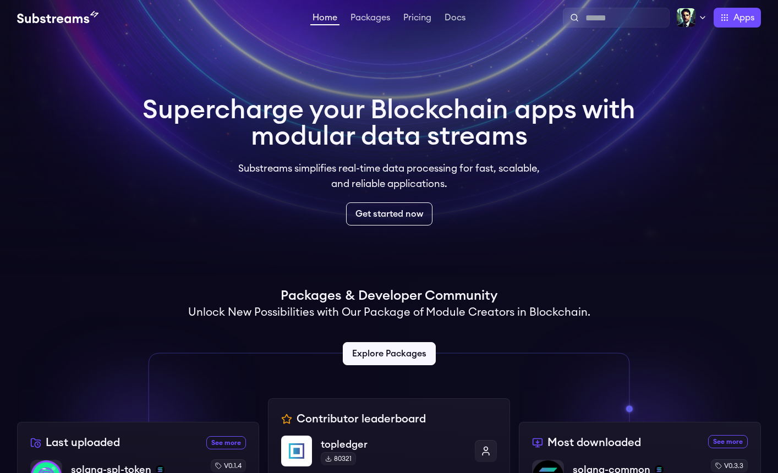  Describe the element at coordinates (394, 445) in the screenshot. I see `p: topledger` at that location.